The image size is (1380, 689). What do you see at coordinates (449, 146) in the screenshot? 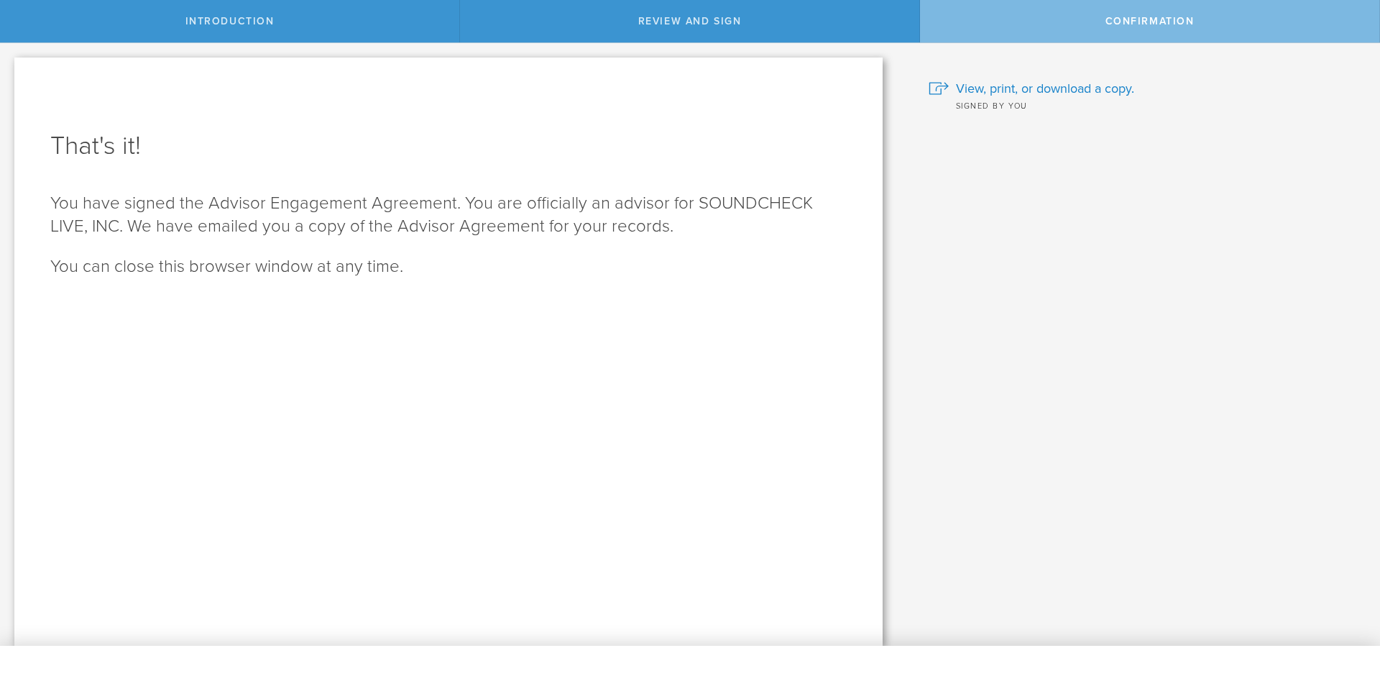
I see `h1: That's it!` at bounding box center [449, 146].